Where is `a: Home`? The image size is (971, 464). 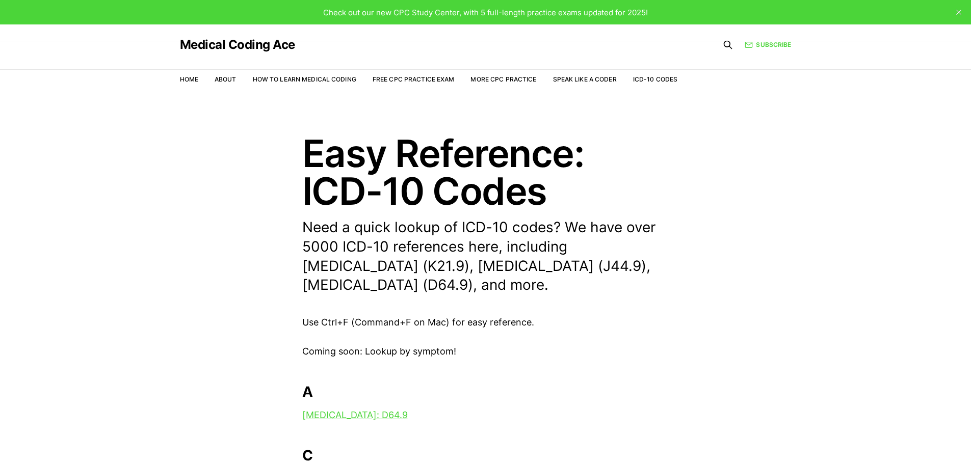
a: Home is located at coordinates (189, 79).